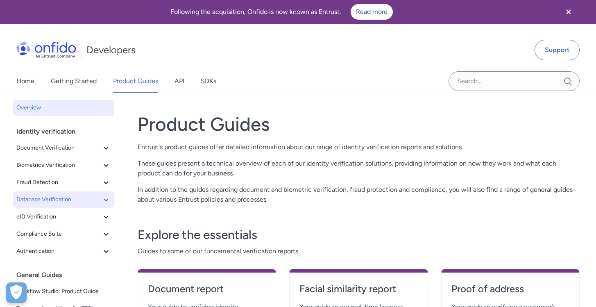 The width and height of the screenshot is (596, 307). What do you see at coordinates (111, 50) in the screenshot?
I see `h1: Developers` at bounding box center [111, 50].